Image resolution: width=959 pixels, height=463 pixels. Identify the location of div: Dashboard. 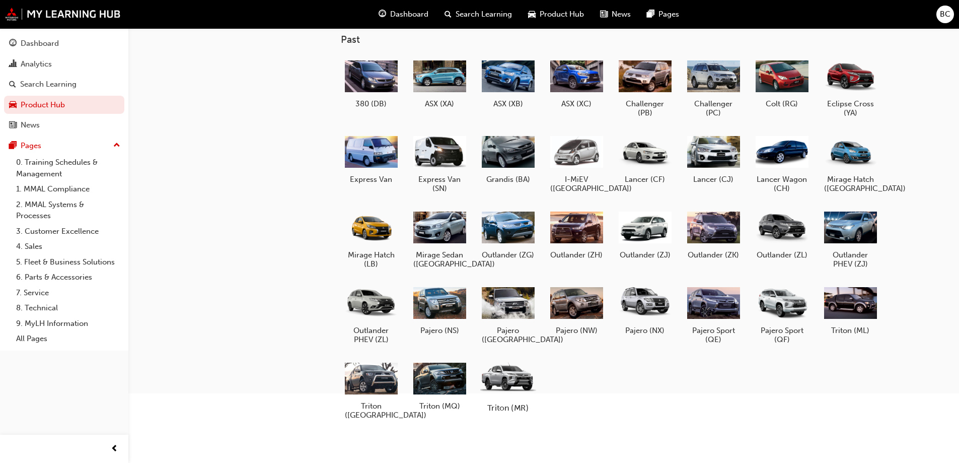
(40, 43).